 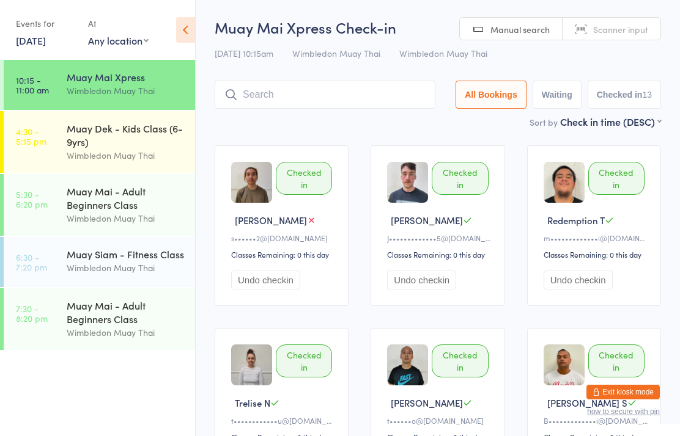 What do you see at coordinates (99, 142) in the screenshot?
I see `a: 4:30 -5:15 pmMuay Dek - Kids Class (6-9yrs)Wimbledon Muay Thai` at bounding box center [99, 142].